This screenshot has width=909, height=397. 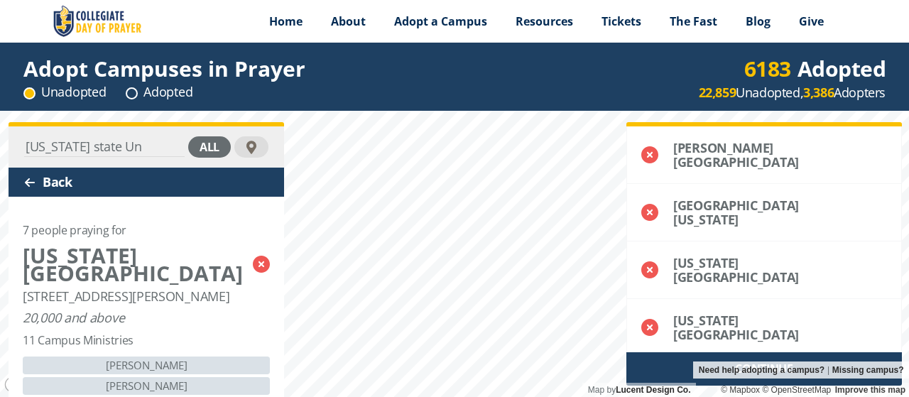 I want to click on div: CONTINUE, so click(x=764, y=368).